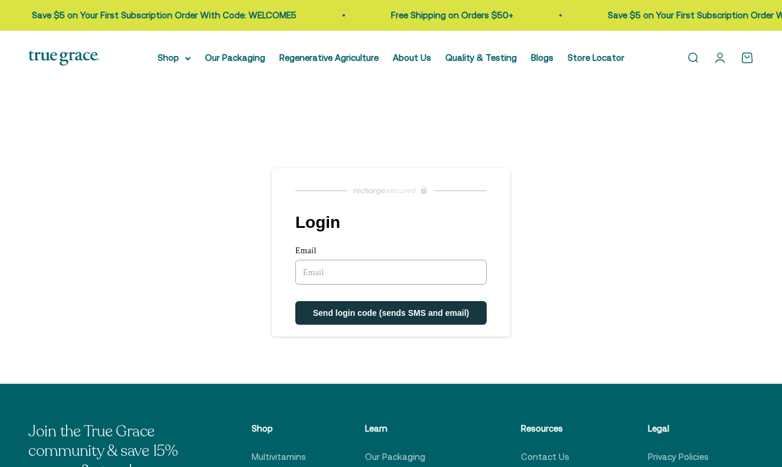  Describe the element at coordinates (415, 429) in the screenshot. I see `p: Learn` at that location.